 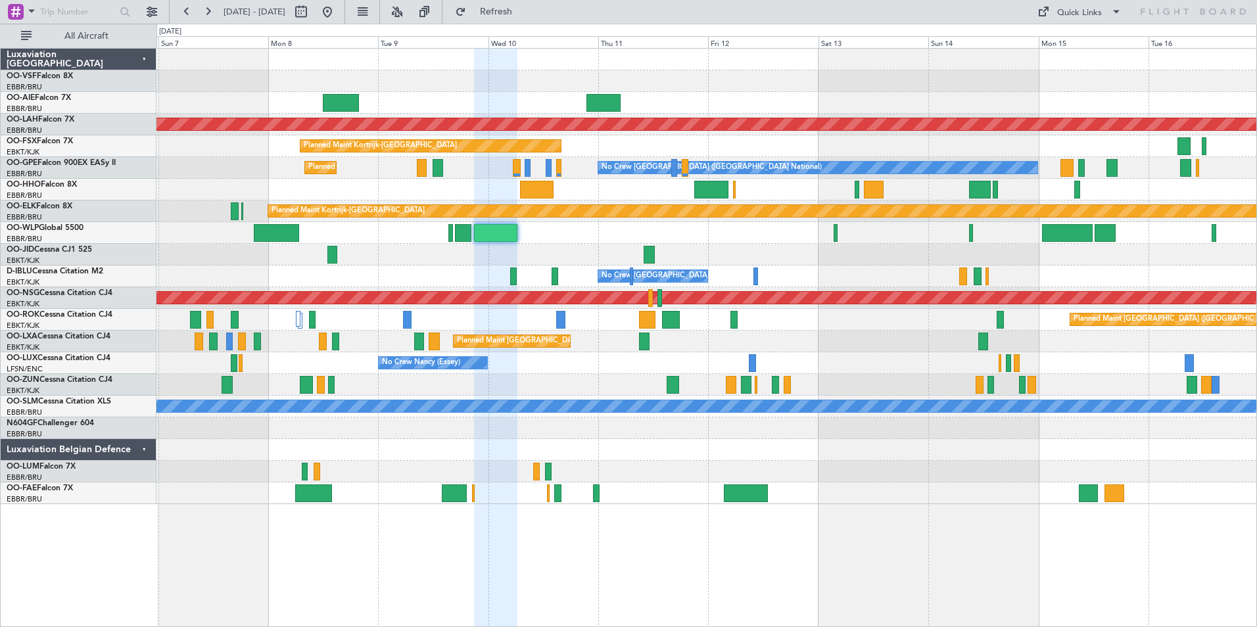 What do you see at coordinates (22, 76) in the screenshot?
I see `span: OO-VSF` at bounding box center [22, 76].